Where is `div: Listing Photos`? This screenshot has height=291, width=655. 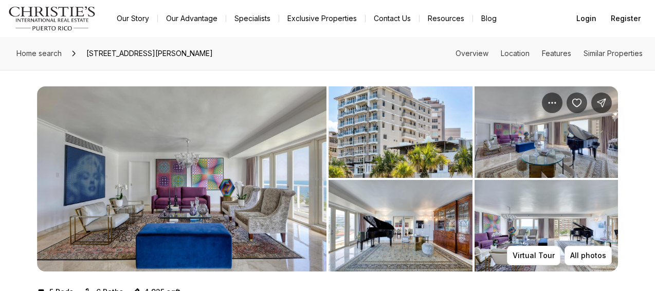 div: Listing Photos is located at coordinates (327, 179).